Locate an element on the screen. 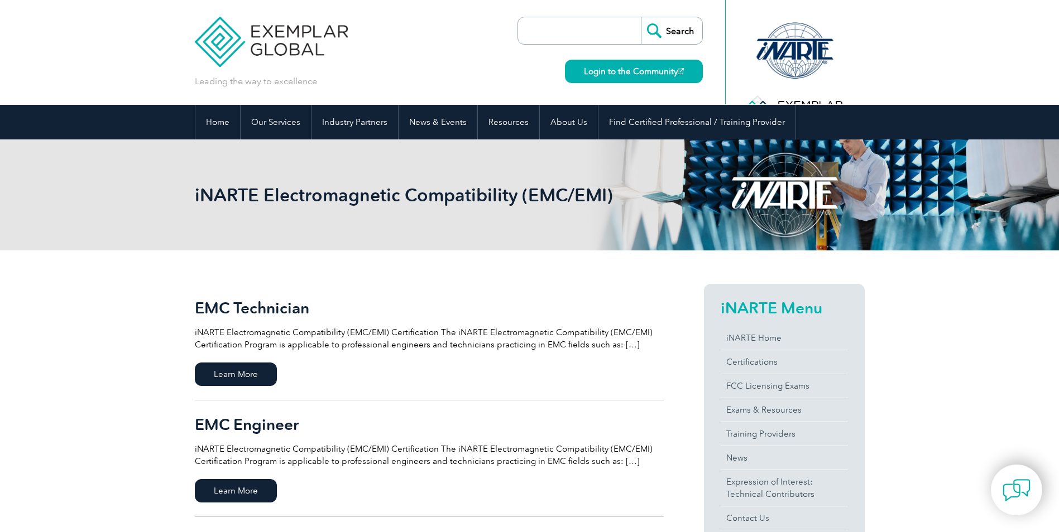 This screenshot has height=532, width=1059. a: iNARTE Home is located at coordinates (784, 338).